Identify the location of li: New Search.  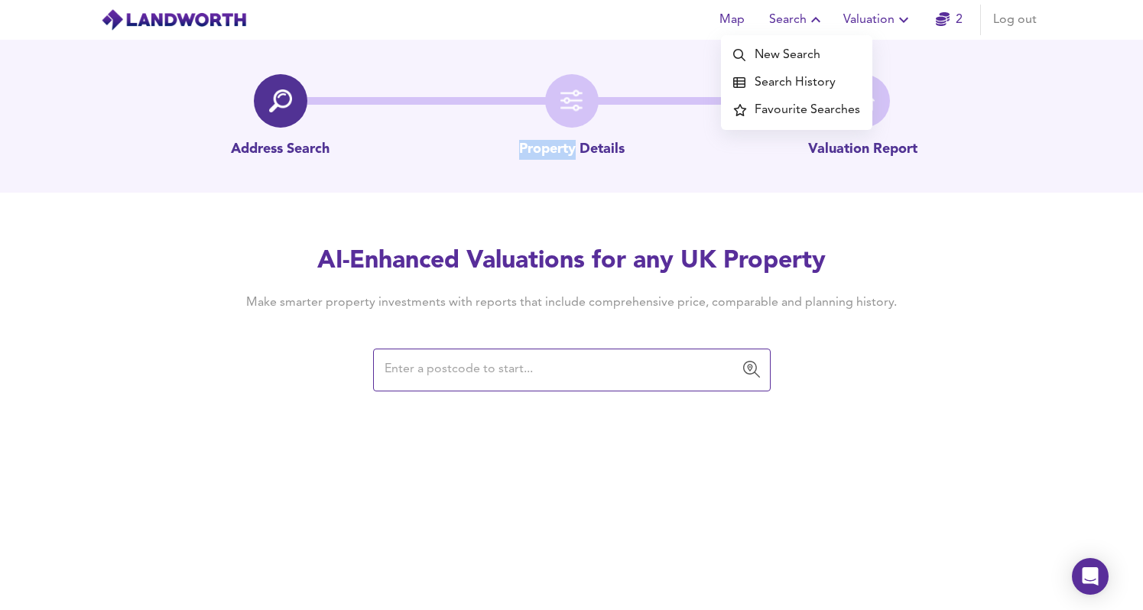
(797, 55).